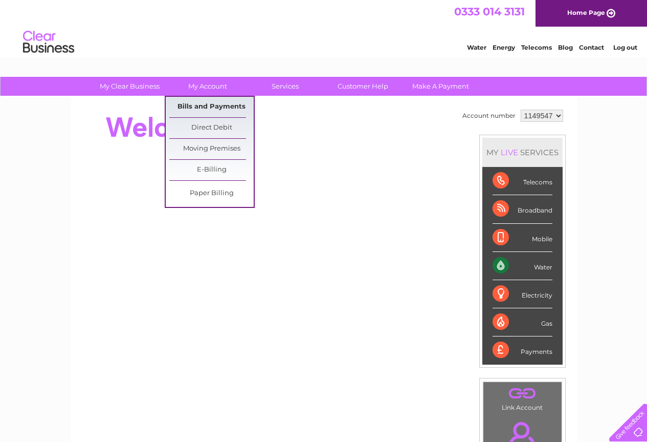 The height and width of the screenshot is (442, 647). What do you see at coordinates (522, 322) in the screenshot?
I see `div: Gas` at bounding box center [522, 322].